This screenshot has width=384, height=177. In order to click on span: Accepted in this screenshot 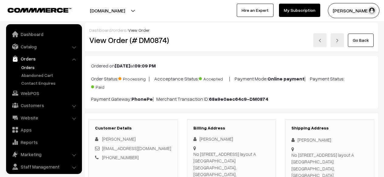, I will do `click(214, 78)`.